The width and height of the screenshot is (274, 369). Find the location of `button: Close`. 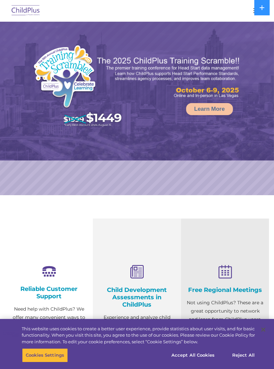

button: Close is located at coordinates (263, 330).